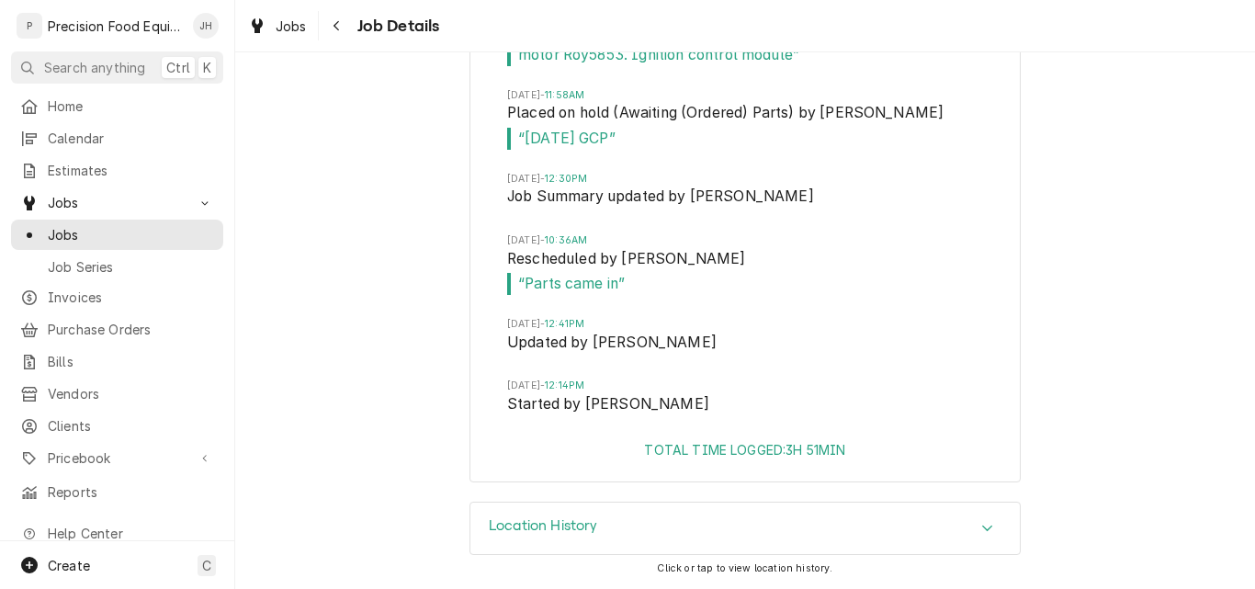 The width and height of the screenshot is (1255, 589). What do you see at coordinates (115, 26) in the screenshot?
I see `div: Precision Food Equipment LLC` at bounding box center [115, 26].